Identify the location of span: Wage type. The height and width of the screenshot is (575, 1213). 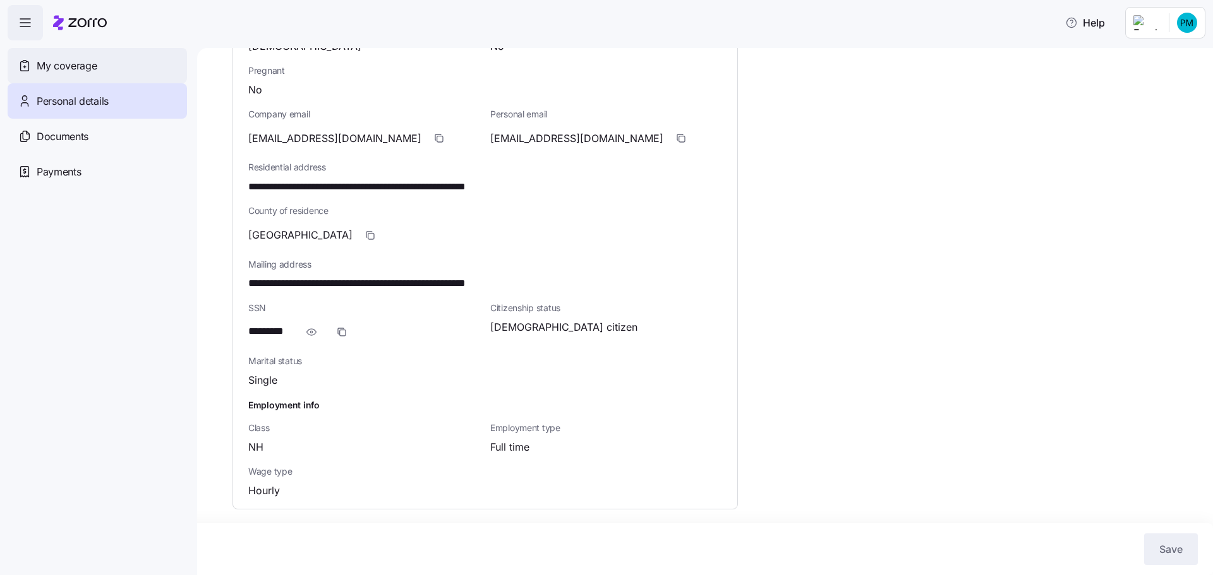
(364, 472).